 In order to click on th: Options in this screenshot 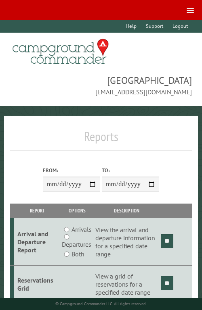, I will do `click(77, 211)`.